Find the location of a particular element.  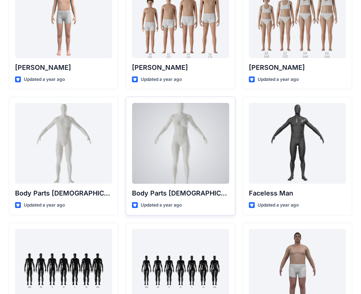

a: Body Parts Male is located at coordinates (63, 143).